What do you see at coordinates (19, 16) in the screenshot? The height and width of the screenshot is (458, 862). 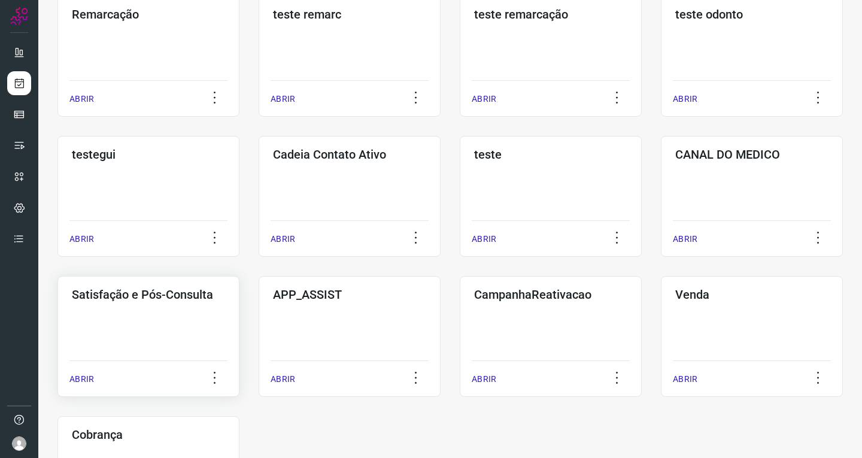 I see `img: Logo` at bounding box center [19, 16].